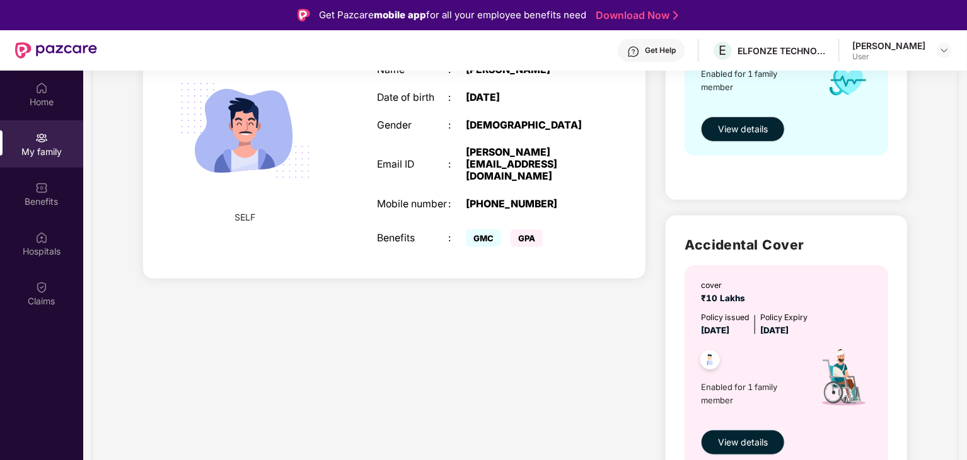 This screenshot has height=460, width=967. I want to click on img: svg+xml;base64,PHN2ZyBpZD0iSG9zcGl0YWxzIiB4bWxucz0iaHR0cDovL3d3dy53My5vcmcvMjAwMC9zdmciIHdpZHRoPS..., so click(42, 238).